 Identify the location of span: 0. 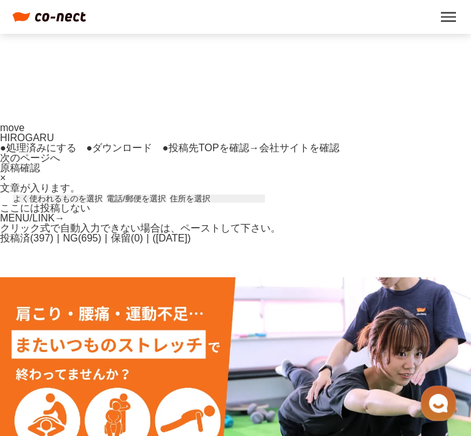
(137, 238).